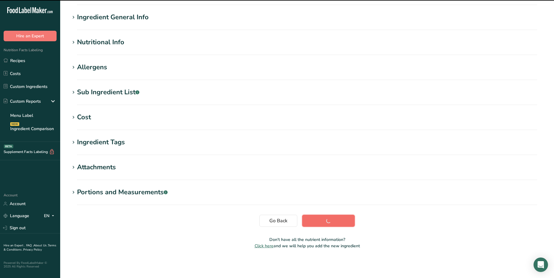 This screenshot has width=554, height=278. I want to click on div: Sub Ingredient List, so click(108, 92).